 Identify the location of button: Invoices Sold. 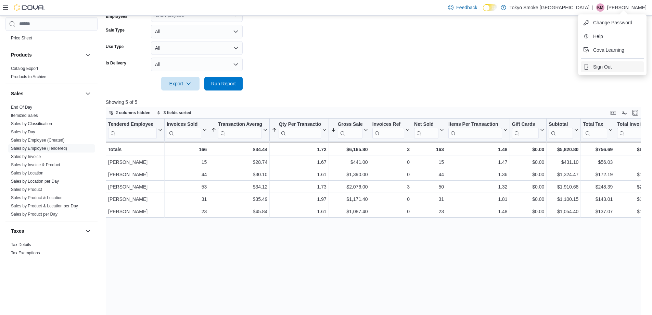
(187, 130).